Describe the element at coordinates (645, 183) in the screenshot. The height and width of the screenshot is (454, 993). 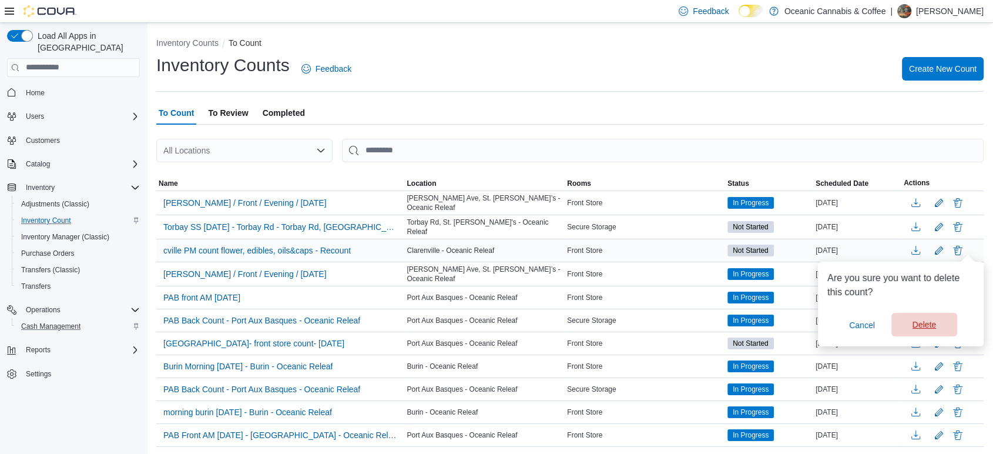
I see `button: Rooms` at that location.